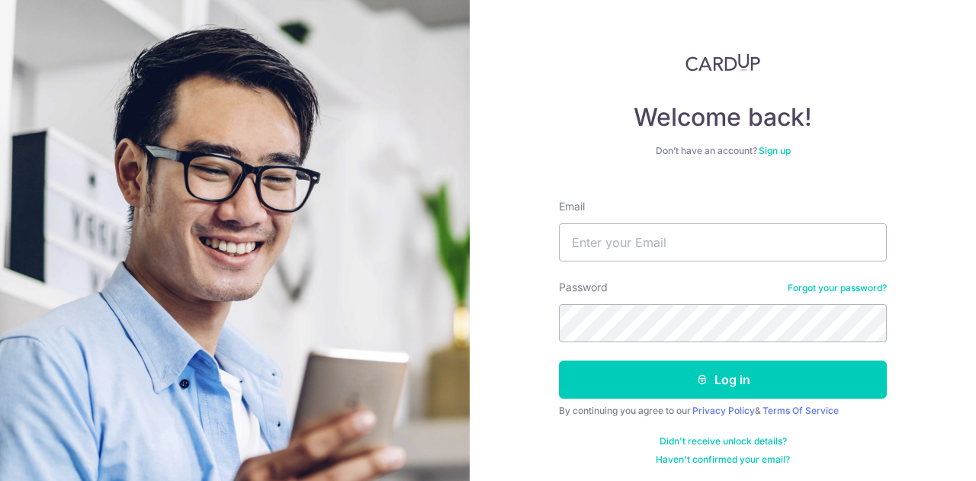 This screenshot has height=481, width=976. Describe the element at coordinates (801, 410) in the screenshot. I see `a: Terms Of Service` at that location.